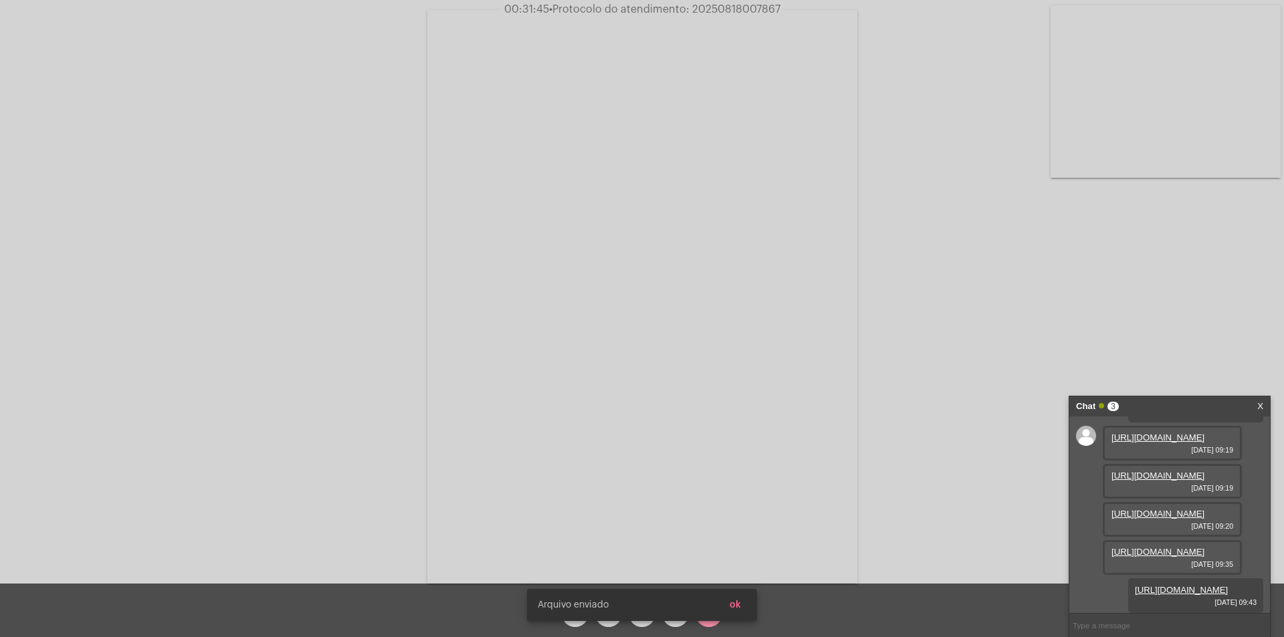 This screenshot has height=637, width=1284. I want to click on span: 00:31:45, so click(526, 9).